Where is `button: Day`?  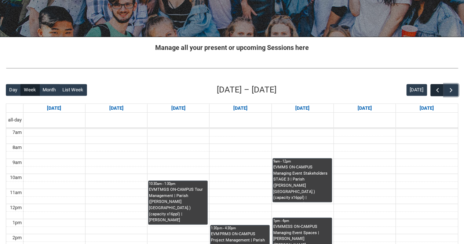 button: Day is located at coordinates (13, 90).